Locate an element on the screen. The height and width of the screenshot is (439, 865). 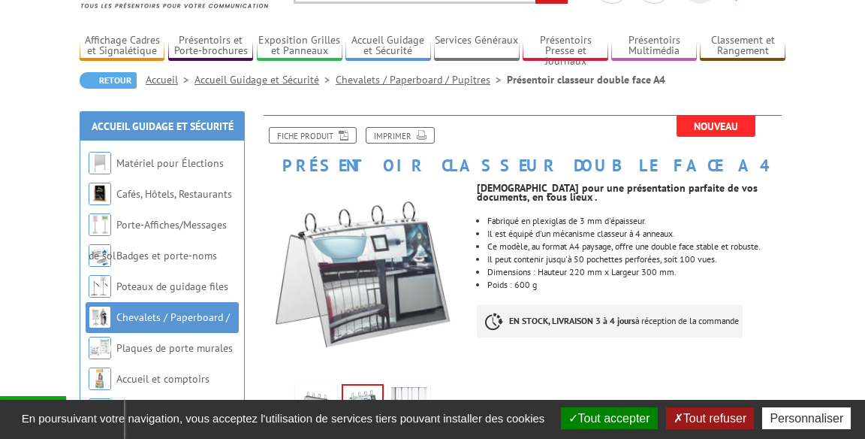
span: Nouveau is located at coordinates (716, 126).